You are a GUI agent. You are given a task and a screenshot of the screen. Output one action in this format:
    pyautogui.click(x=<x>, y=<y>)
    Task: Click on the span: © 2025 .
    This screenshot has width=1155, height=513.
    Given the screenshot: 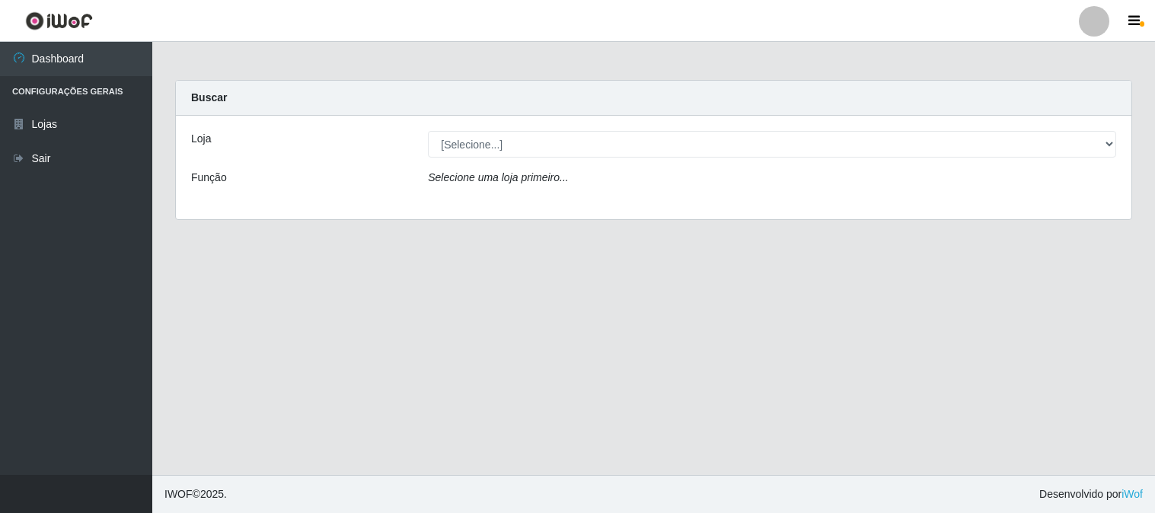 What is the action you would take?
    pyautogui.click(x=196, y=494)
    